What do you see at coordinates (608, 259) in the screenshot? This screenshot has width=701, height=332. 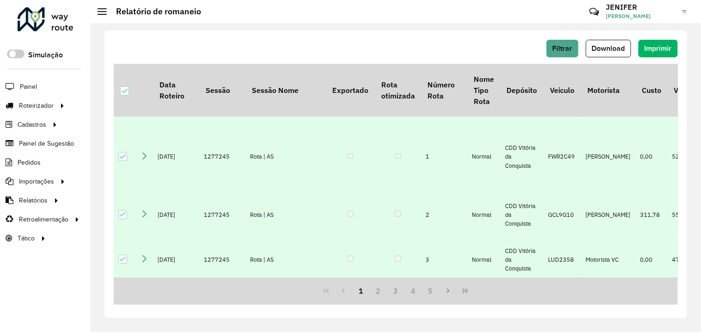 I see `td: Motorista VC` at bounding box center [608, 259].